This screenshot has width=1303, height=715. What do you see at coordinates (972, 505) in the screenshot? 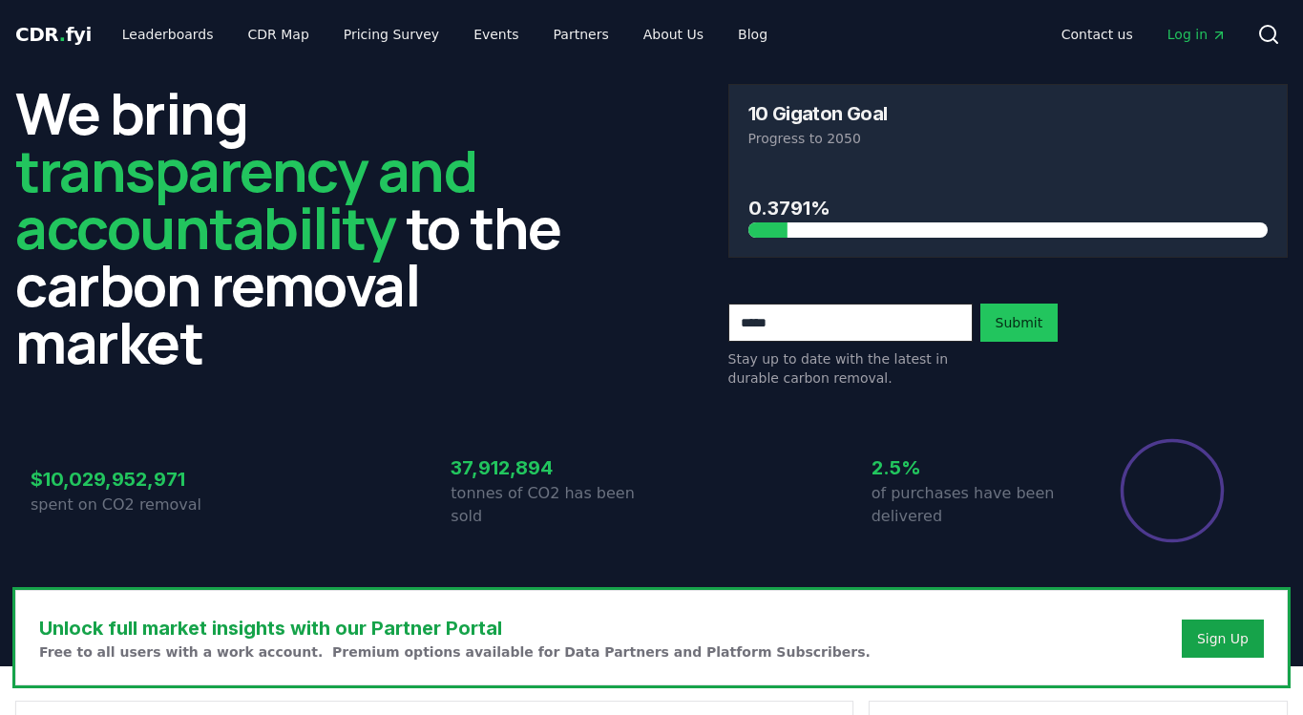
I see `p: of purchases have been delivered` at bounding box center [972, 505].